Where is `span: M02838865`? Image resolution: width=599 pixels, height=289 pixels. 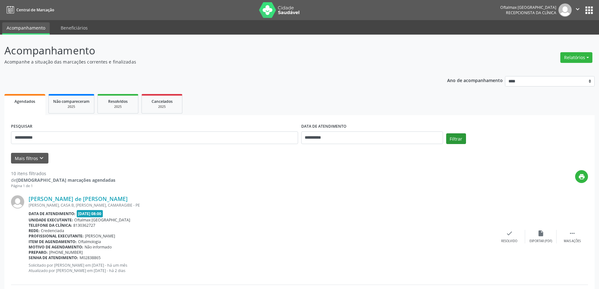 span: M02838865 is located at coordinates (90, 258).